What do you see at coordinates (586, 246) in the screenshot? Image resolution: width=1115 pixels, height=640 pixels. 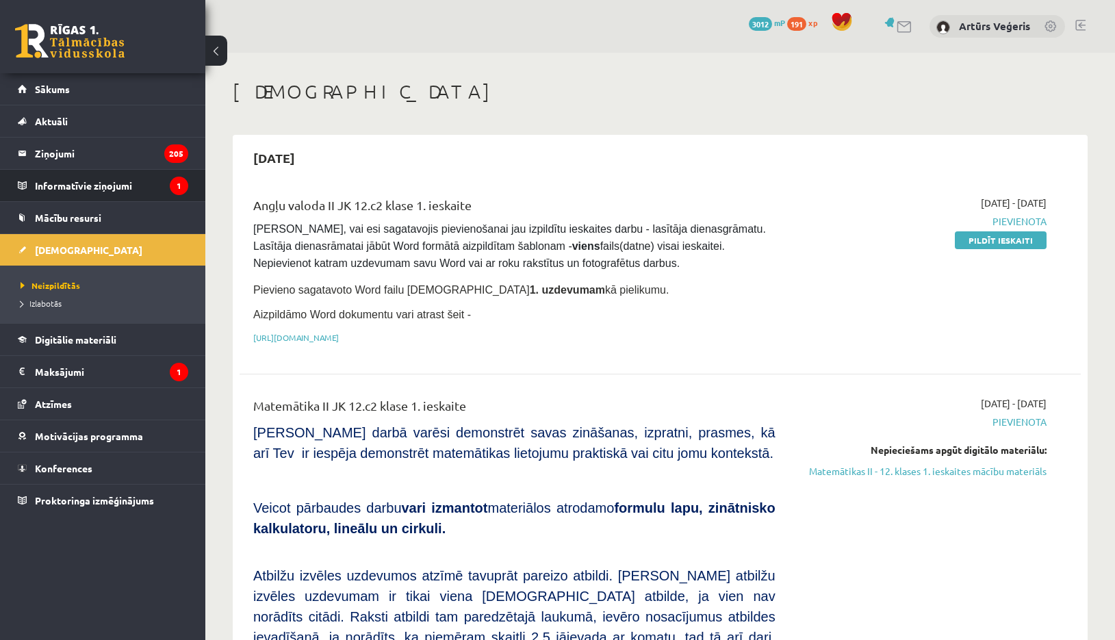 I see `strong: viens` at bounding box center [586, 246].